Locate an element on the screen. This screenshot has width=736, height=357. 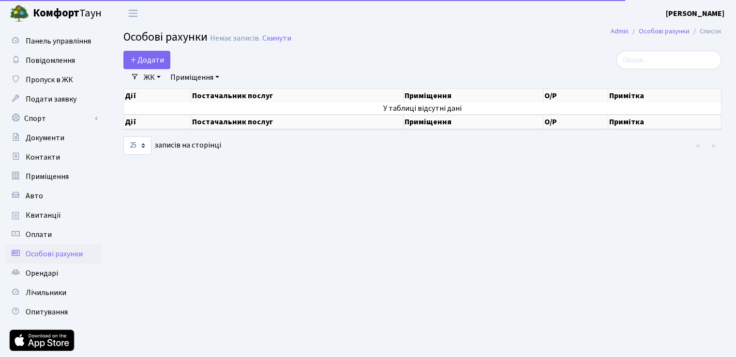
span: Приміщення is located at coordinates (47, 177).